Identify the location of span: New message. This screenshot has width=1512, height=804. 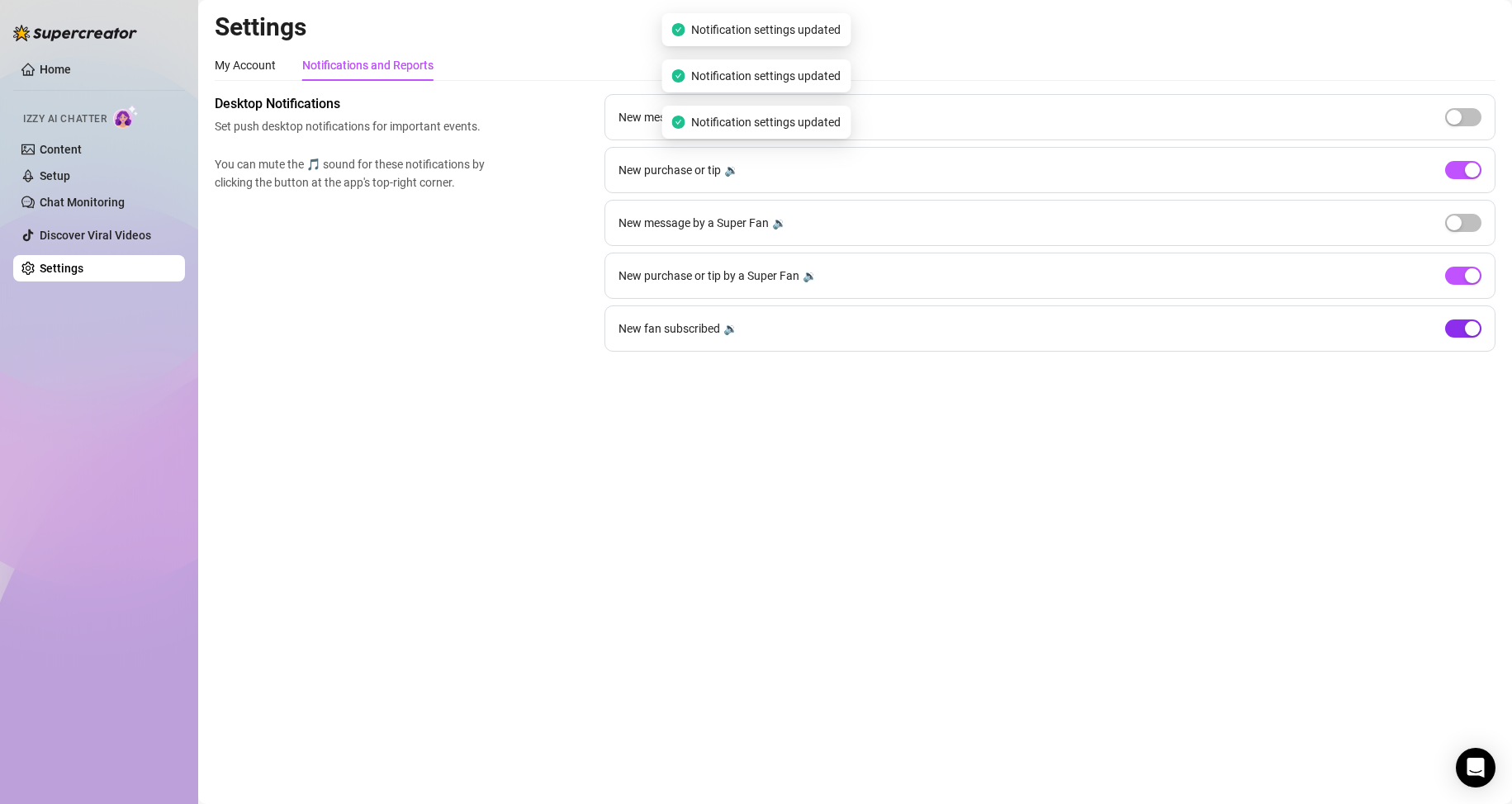
(654, 117).